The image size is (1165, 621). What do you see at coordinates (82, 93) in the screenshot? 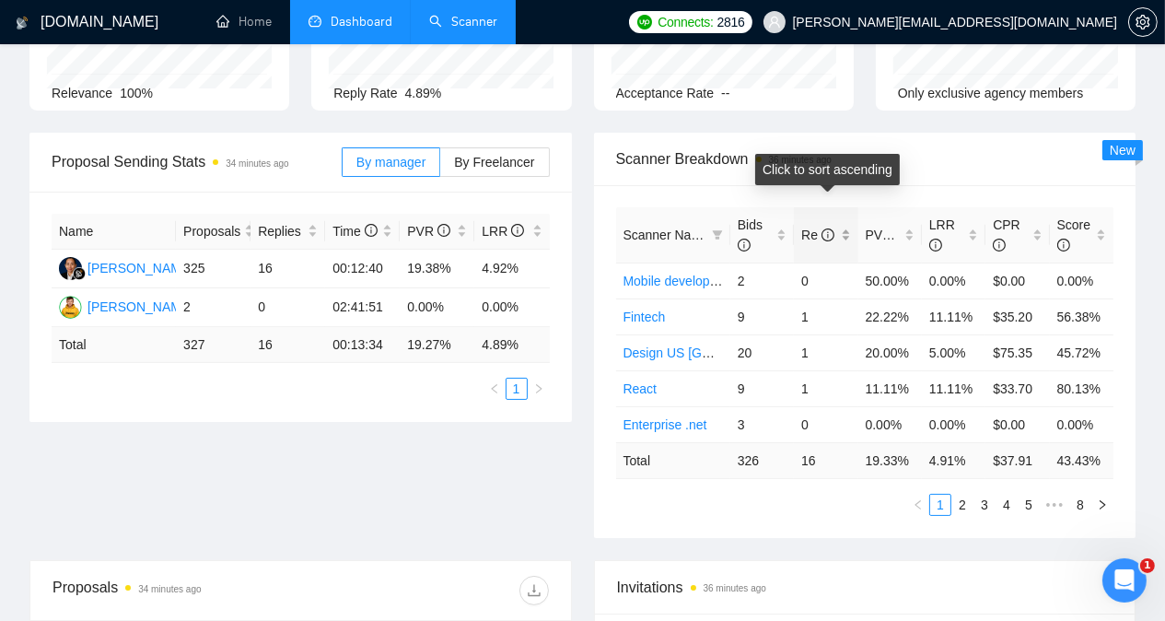
I see `span: Relevance` at bounding box center [82, 93].